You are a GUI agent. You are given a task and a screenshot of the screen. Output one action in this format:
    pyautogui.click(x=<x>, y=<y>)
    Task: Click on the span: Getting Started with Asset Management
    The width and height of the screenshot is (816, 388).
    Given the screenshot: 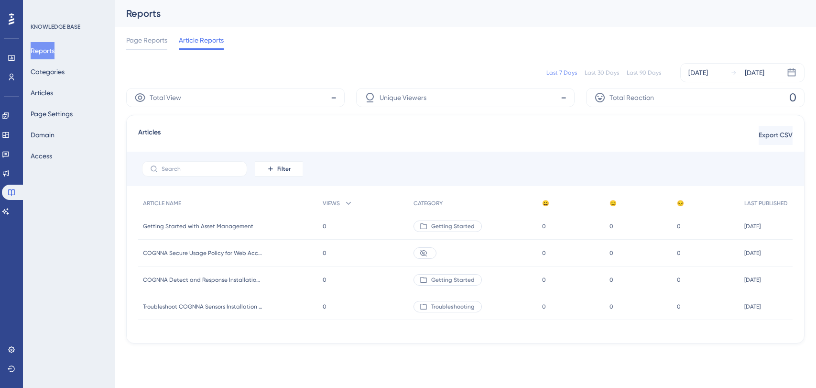 What is the action you would take?
    pyautogui.click(x=198, y=226)
    